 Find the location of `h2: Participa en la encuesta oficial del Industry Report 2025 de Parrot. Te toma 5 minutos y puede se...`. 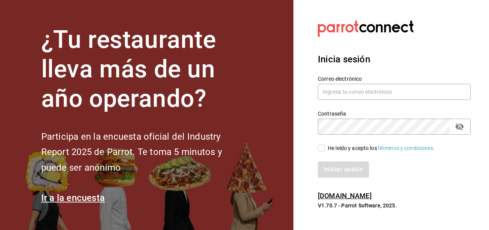

h2: Participa en la encuesta oficial del Industry Report 2025 de Parrot. Te toma 5 minutos y puede se... is located at coordinates (144, 152).